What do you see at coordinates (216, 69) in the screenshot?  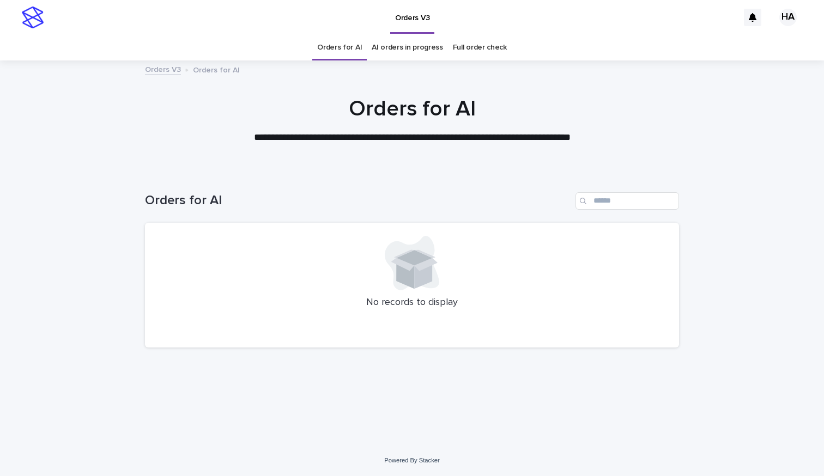 I see `p: Orders for AI` at bounding box center [216, 69].